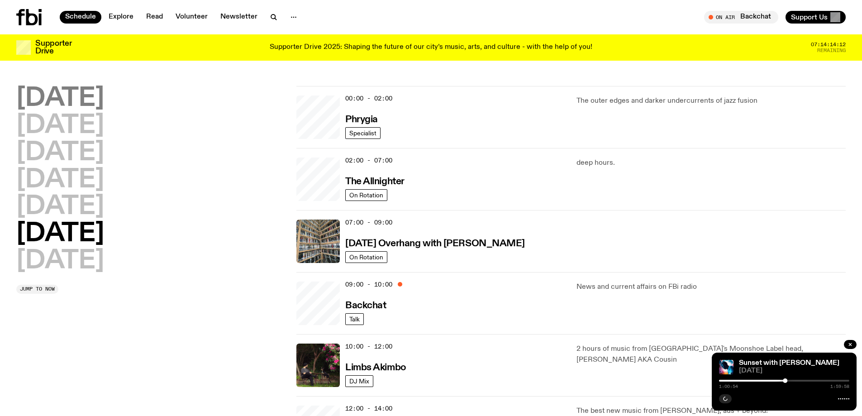  What do you see at coordinates (741, 17) in the screenshot?
I see `button: On AirBackchat` at bounding box center [741, 17].